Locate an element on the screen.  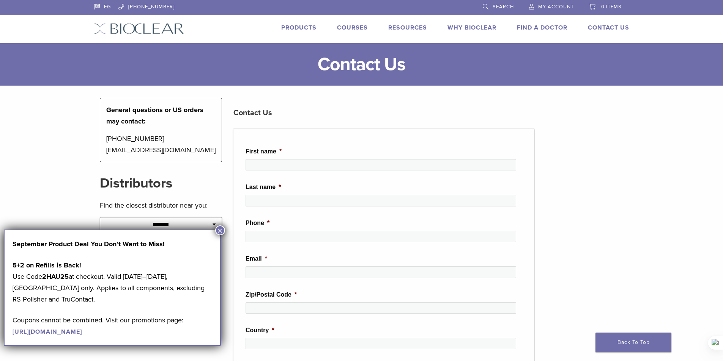
h3: Contact Us is located at coordinates (383, 113).